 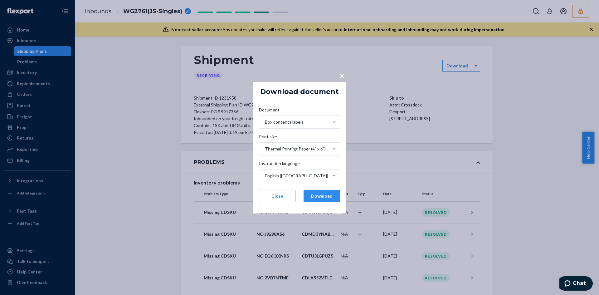 I want to click on button: Close, so click(x=277, y=196).